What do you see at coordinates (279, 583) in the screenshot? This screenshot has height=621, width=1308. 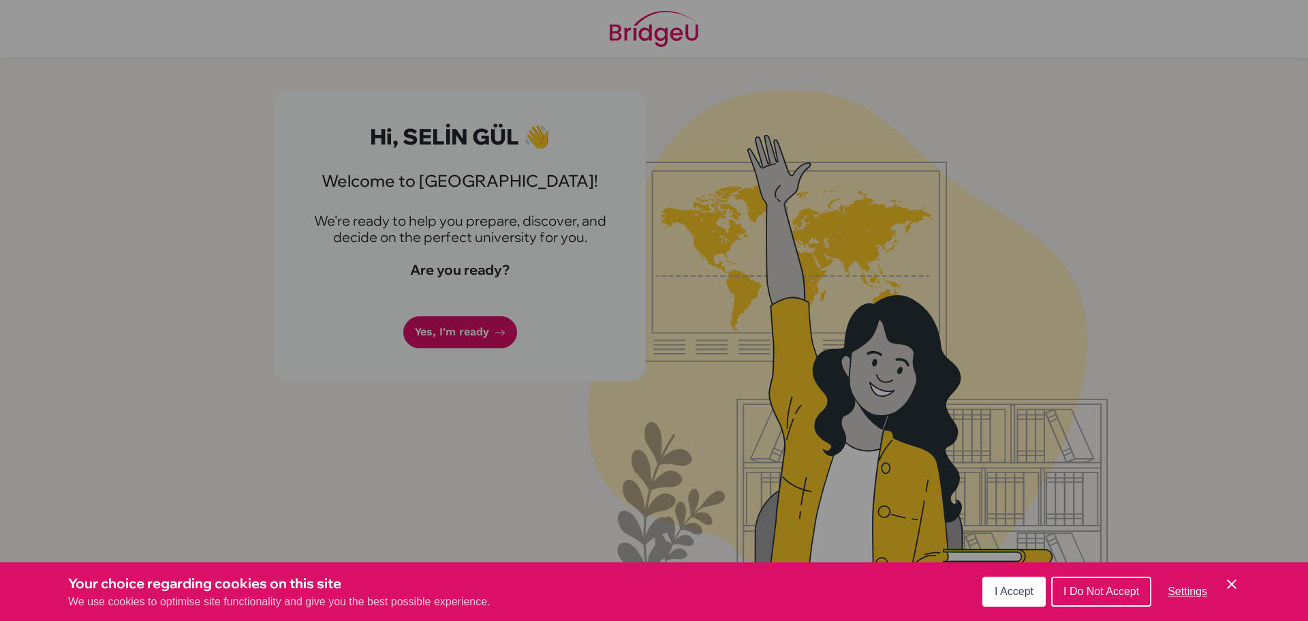 I see `h3: Your choice regarding cookies on this site` at bounding box center [279, 583].